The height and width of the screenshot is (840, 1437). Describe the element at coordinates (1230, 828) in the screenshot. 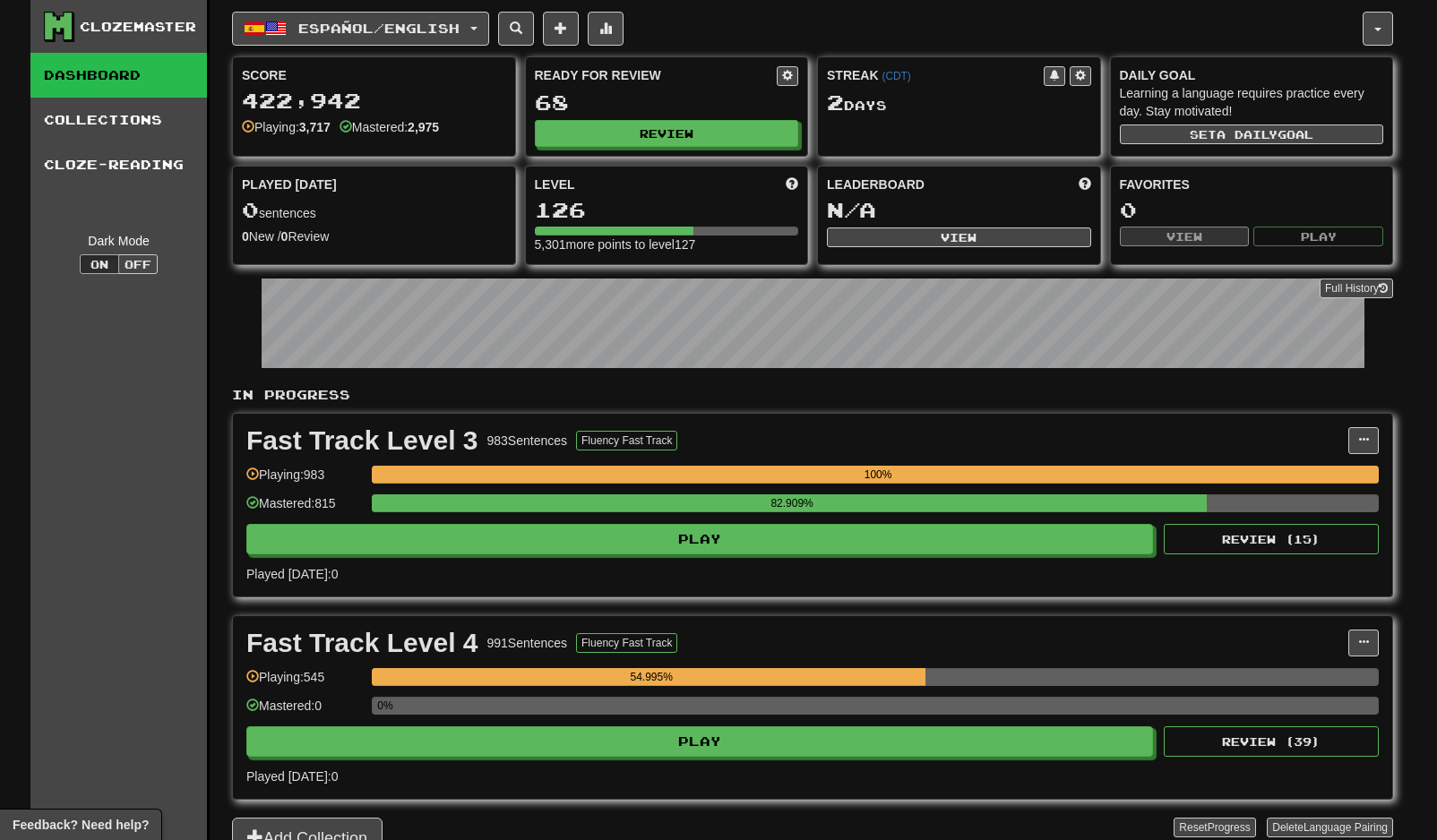

I see `span: Progress` at that location.